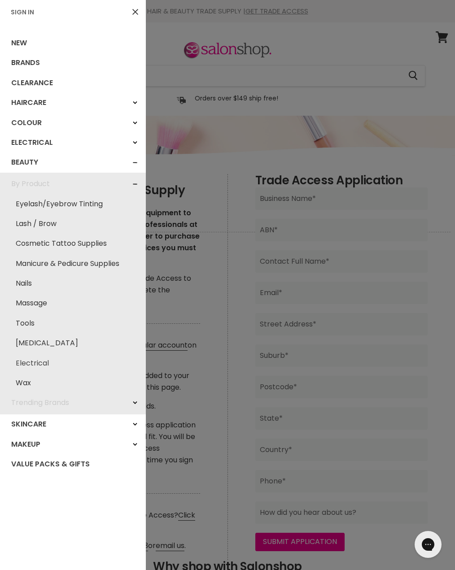 The image size is (455, 570). I want to click on a: Eyelash/Eyebrow Tinting, so click(73, 204).